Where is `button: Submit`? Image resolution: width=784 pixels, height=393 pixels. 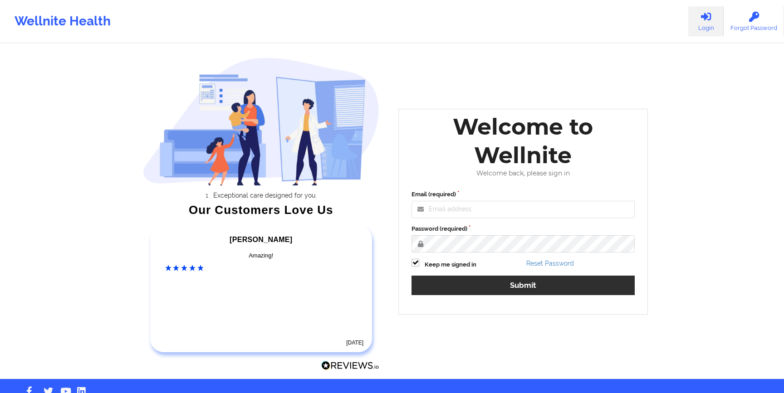 button: Submit is located at coordinates (523, 285).